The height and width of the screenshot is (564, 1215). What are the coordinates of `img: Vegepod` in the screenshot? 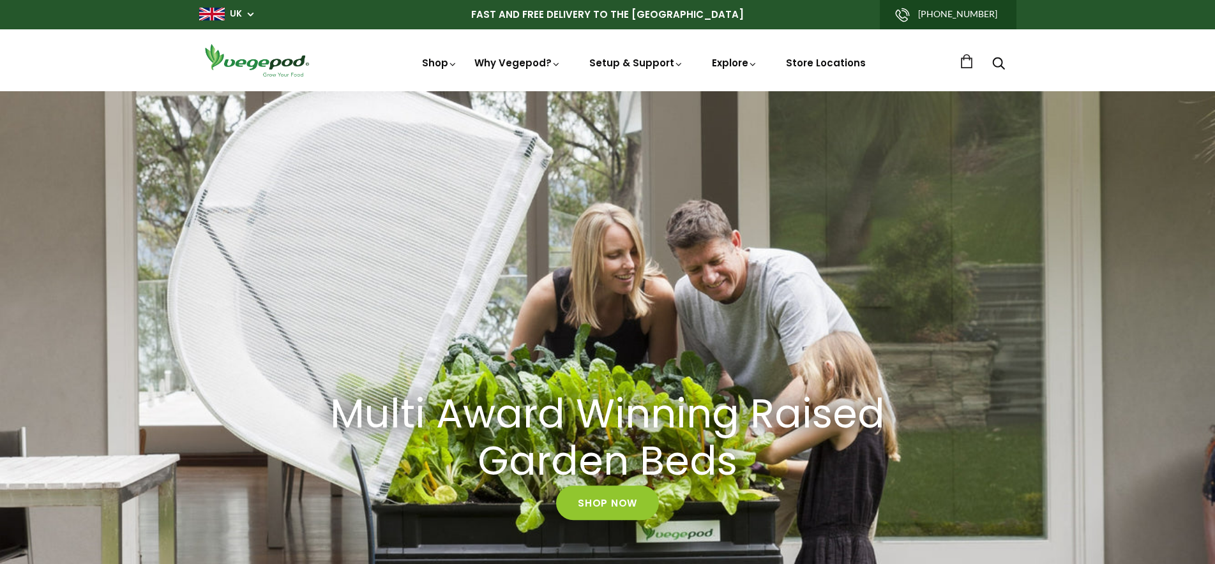 It's located at (257, 60).